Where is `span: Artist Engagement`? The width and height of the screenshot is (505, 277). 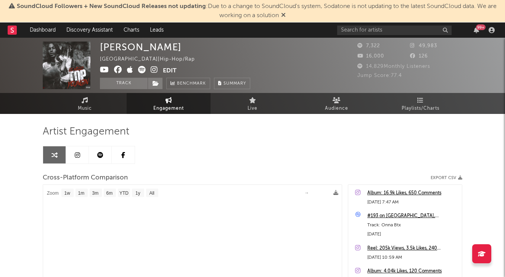 span: Artist Engagement is located at coordinates (86, 132).